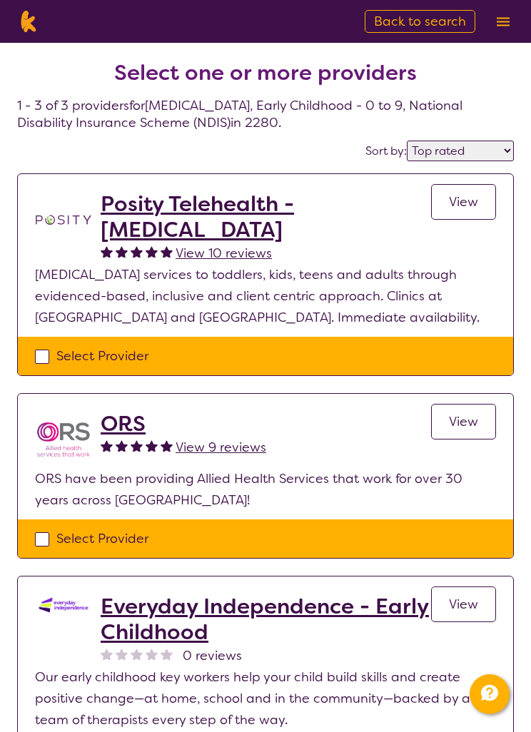 The height and width of the screenshot is (732, 531). Describe the element at coordinates (223, 253) in the screenshot. I see `a: View 10 reviews` at that location.